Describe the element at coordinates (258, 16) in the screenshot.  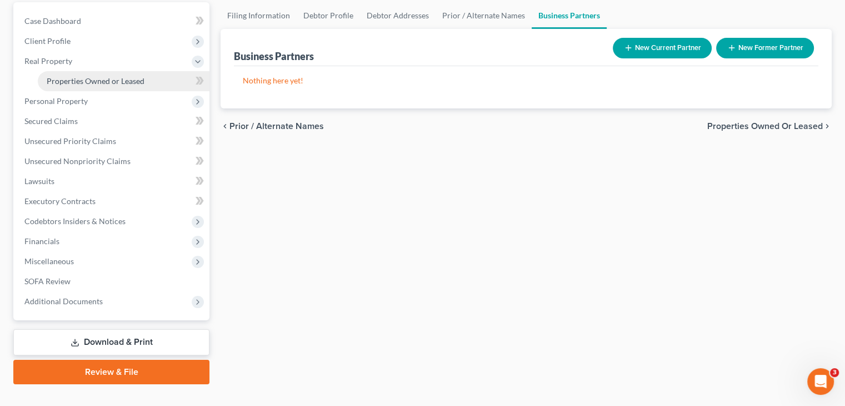
I see `a: Filing Information` at that location.